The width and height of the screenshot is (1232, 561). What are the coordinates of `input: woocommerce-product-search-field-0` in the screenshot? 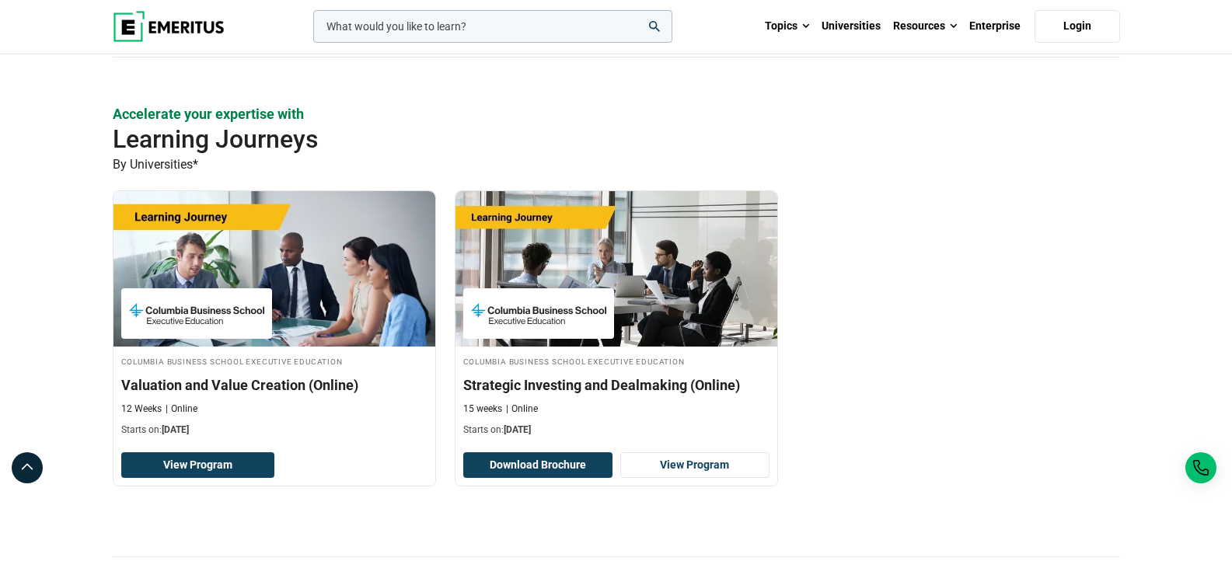 It's located at (493, 26).